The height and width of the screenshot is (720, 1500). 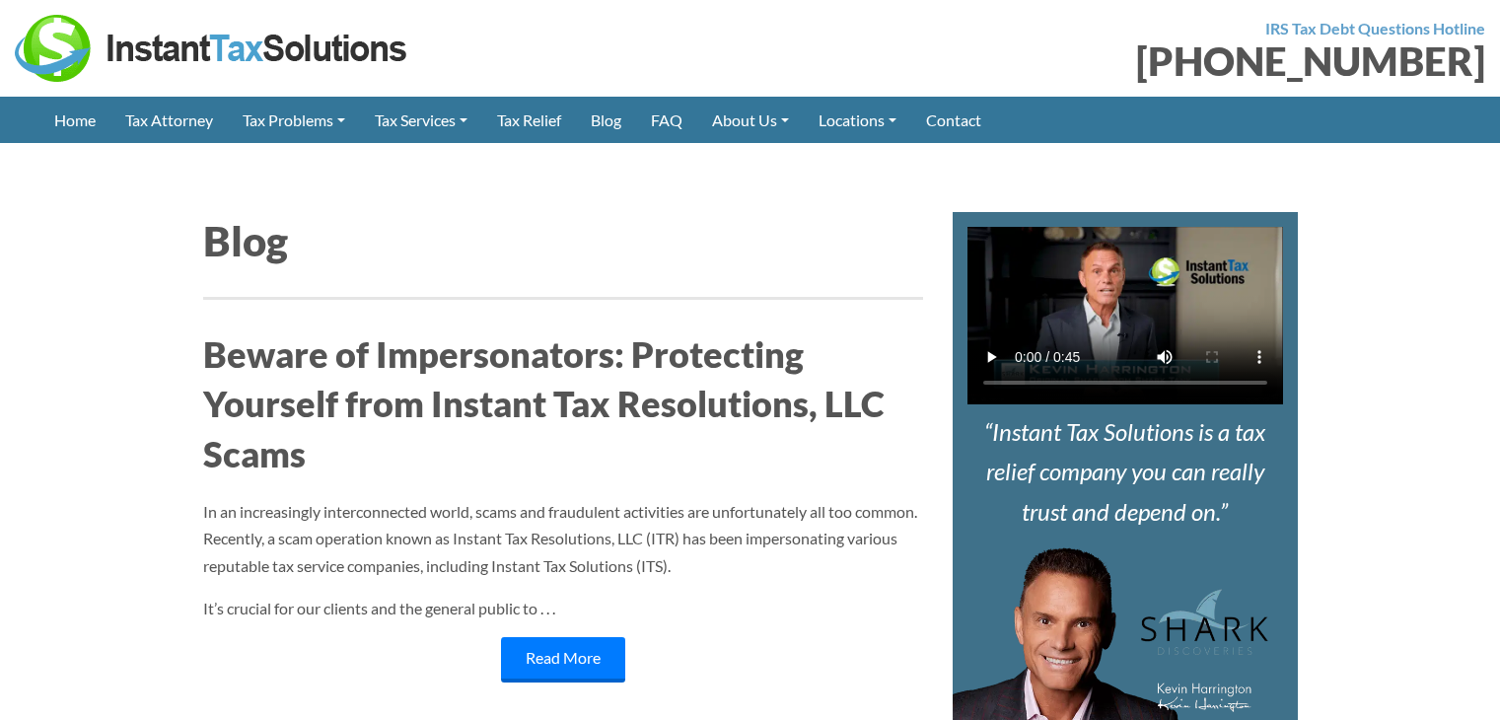 I want to click on p: In an increasingly interconnected world, scams and fraudulent activities are unfortunately all to..., so click(x=563, y=538).